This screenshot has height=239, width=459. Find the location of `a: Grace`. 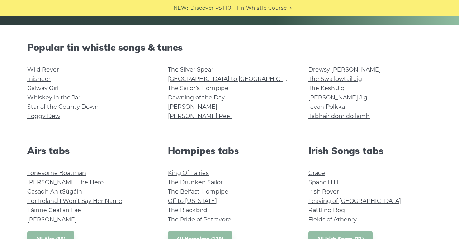

a: Grace is located at coordinates (316, 173).